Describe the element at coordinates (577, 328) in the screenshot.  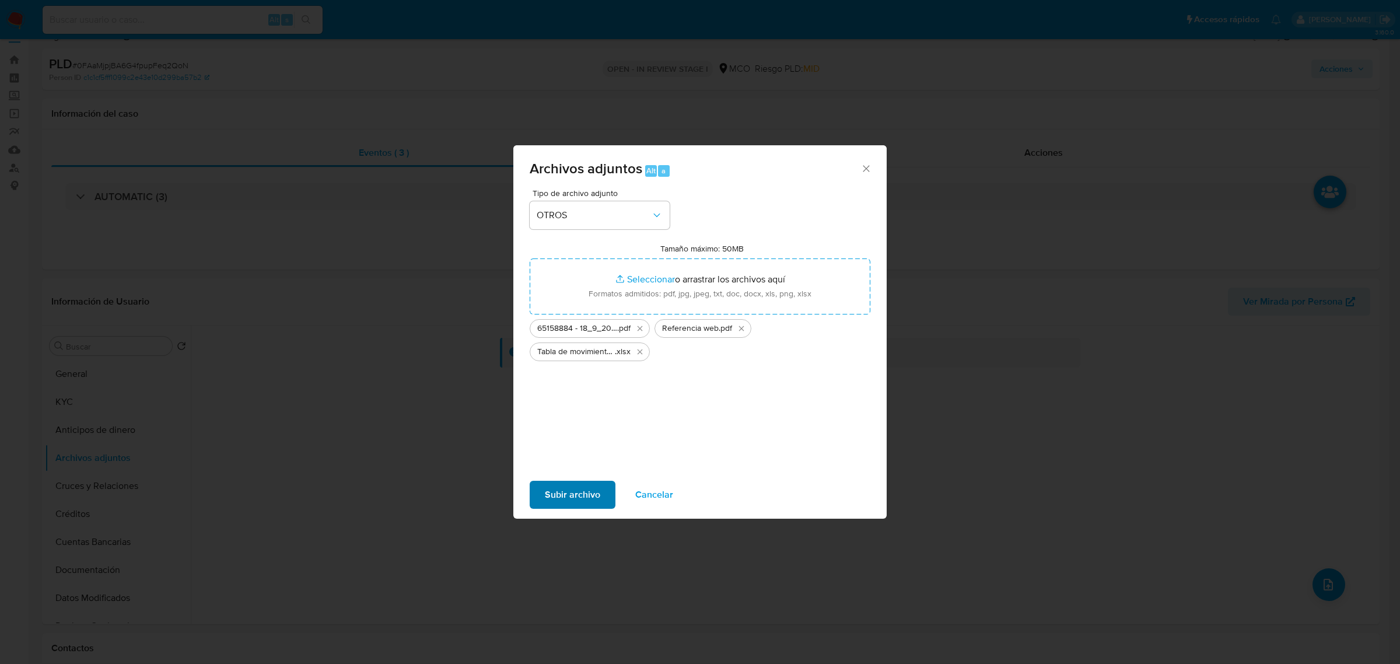
I see `span: 65158884 - 18_9_2025` at that location.